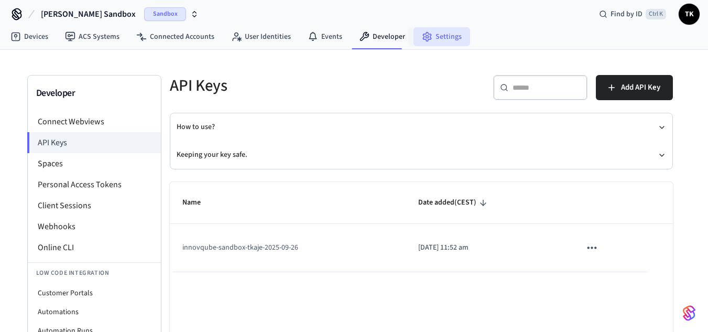 This screenshot has width=708, height=332. I want to click on li: Client Sessions, so click(94, 205).